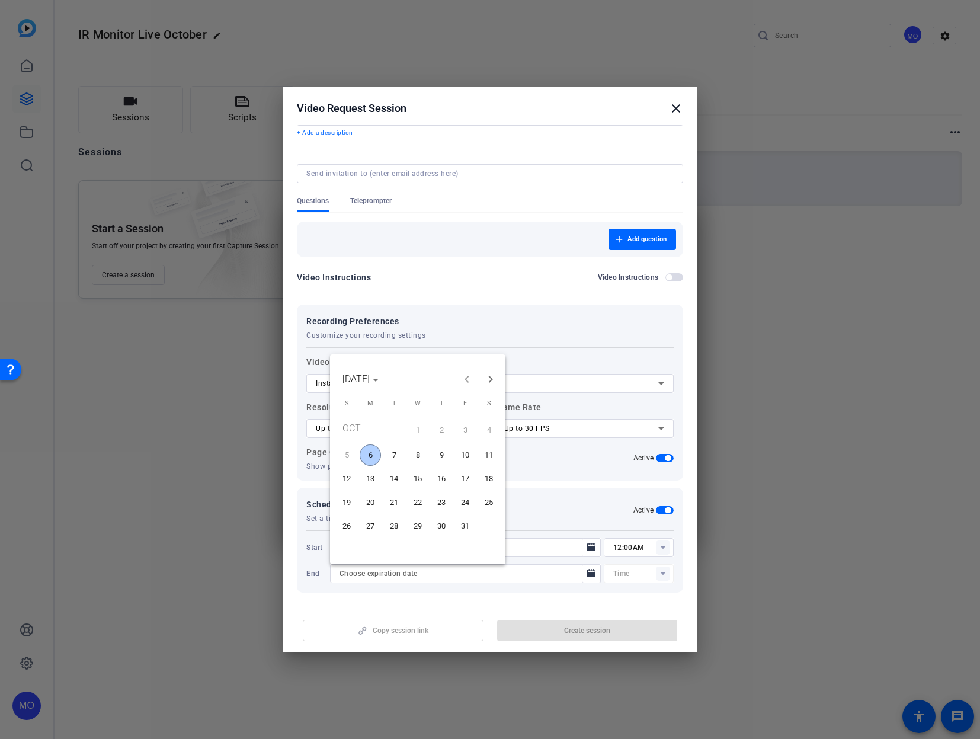 This screenshot has height=739, width=980. What do you see at coordinates (489, 503) in the screenshot?
I see `span: 25` at bounding box center [489, 503].